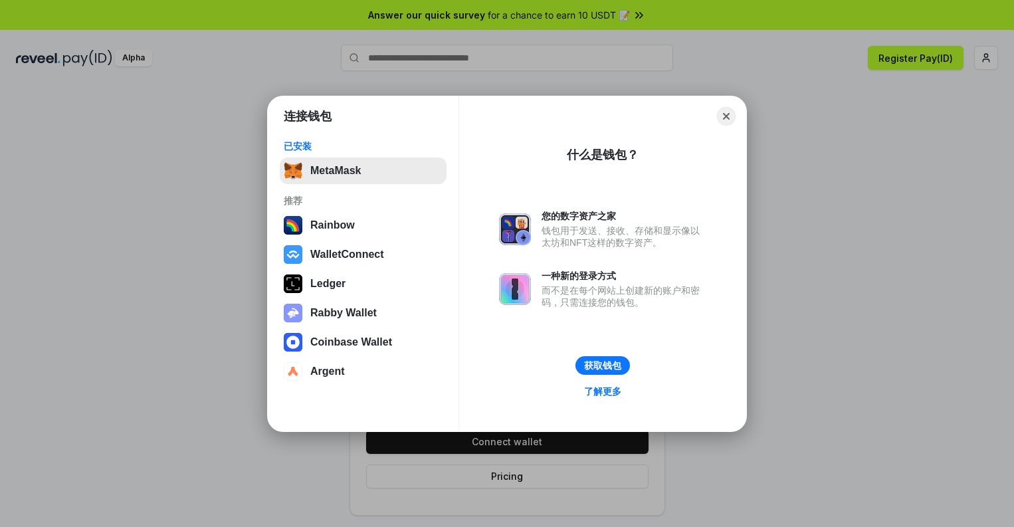  What do you see at coordinates (726, 116) in the screenshot?
I see `button: Close` at bounding box center [726, 116].